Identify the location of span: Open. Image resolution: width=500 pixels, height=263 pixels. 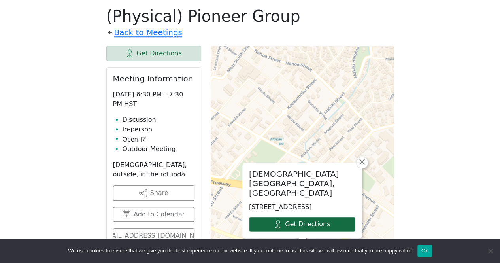
(130, 139).